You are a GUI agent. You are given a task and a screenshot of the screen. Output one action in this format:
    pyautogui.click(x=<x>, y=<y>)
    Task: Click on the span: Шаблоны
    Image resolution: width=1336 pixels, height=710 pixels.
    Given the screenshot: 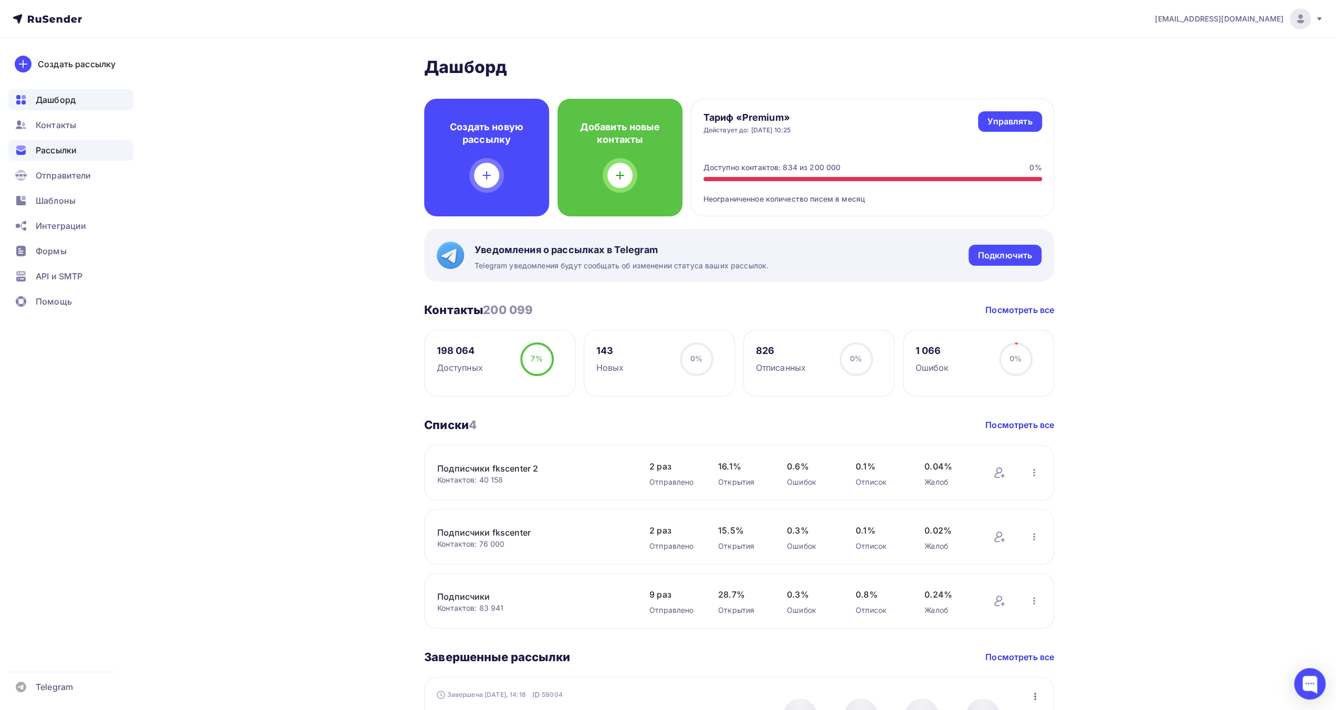 What is the action you would take?
    pyautogui.click(x=56, y=201)
    